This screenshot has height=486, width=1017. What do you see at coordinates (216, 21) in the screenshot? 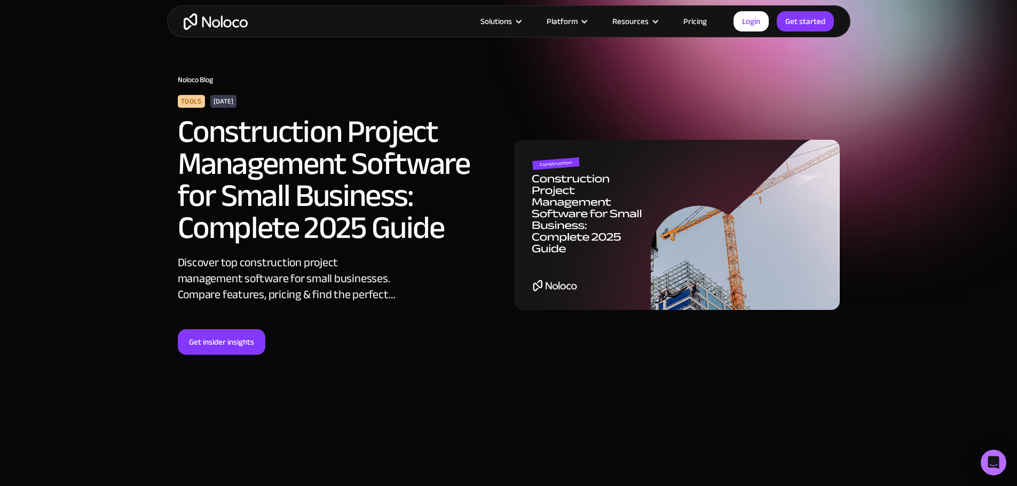
I see `a: home` at bounding box center [216, 21].